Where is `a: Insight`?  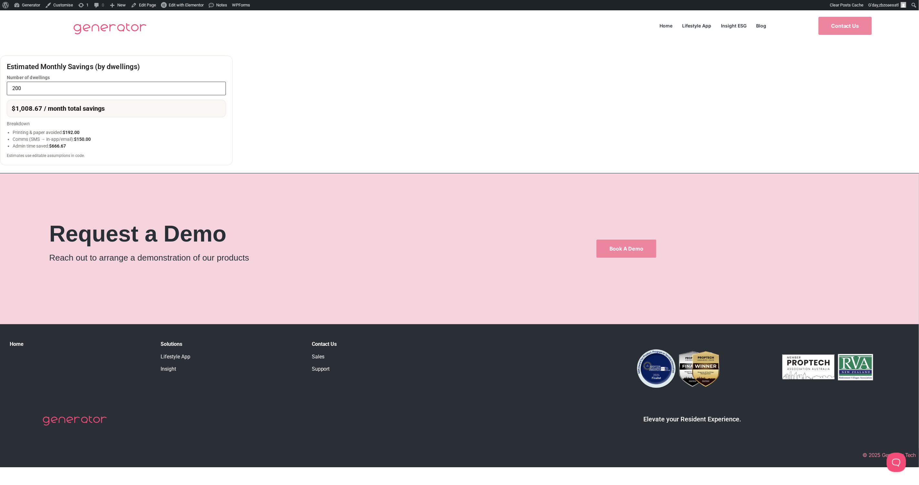
a: Insight is located at coordinates (168, 369).